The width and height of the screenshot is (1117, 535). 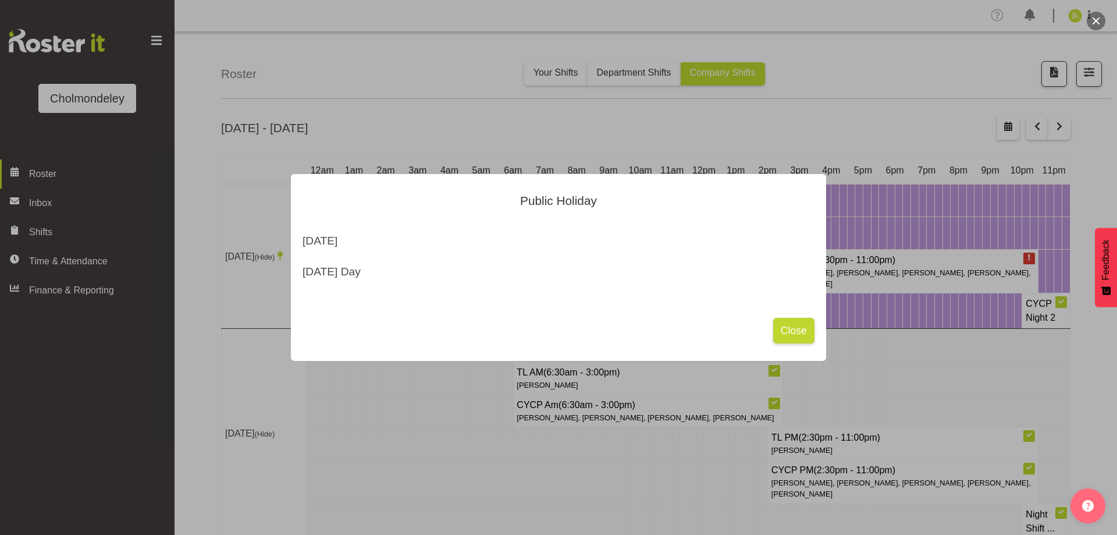 What do you see at coordinates (1088, 506) in the screenshot?
I see `img: help-xxl-2.png` at bounding box center [1088, 506].